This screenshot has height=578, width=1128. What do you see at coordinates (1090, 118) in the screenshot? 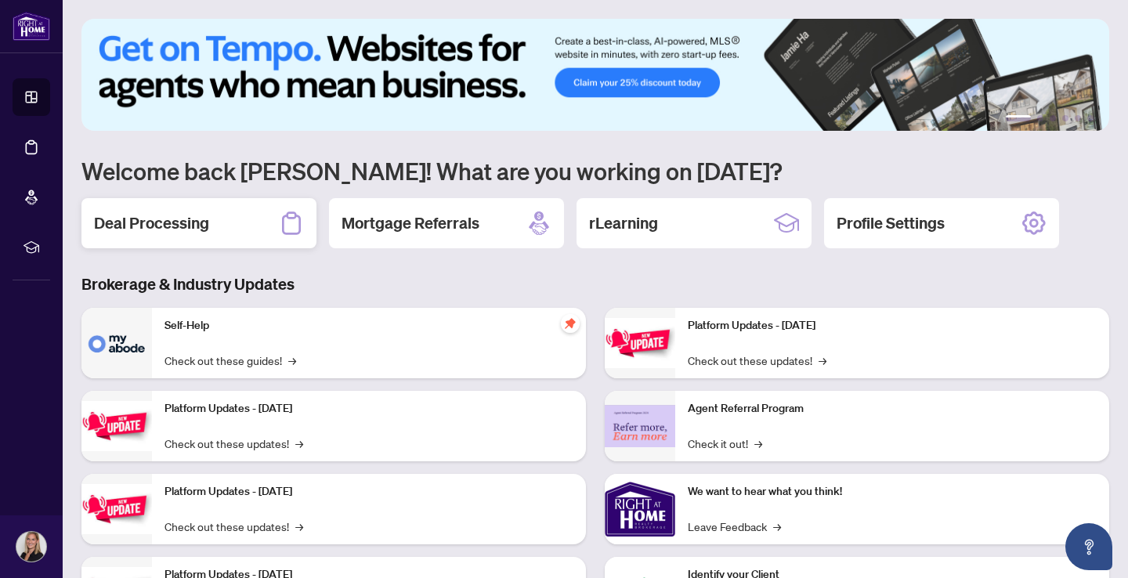
I see `button: 6` at bounding box center [1090, 118].